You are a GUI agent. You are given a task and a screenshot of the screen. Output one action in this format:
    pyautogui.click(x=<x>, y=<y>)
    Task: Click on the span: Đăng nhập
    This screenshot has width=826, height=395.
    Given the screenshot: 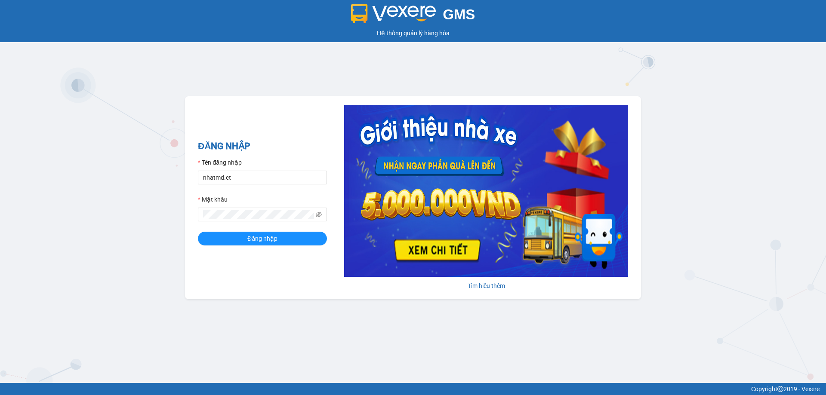 What is the action you would take?
    pyautogui.click(x=263, y=239)
    